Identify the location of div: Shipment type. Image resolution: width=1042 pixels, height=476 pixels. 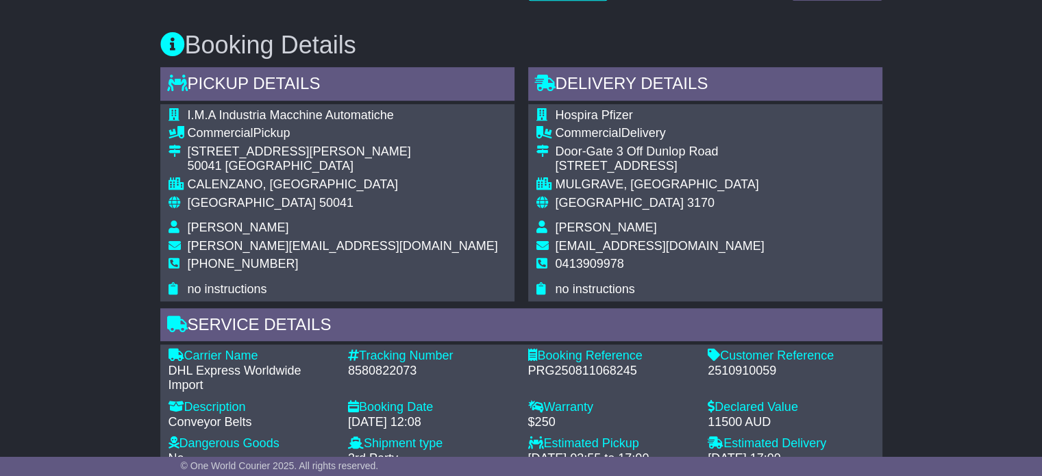
(431, 444).